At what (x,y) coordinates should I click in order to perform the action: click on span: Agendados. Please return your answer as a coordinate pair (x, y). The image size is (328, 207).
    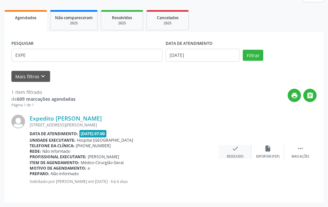
    Looking at the image, I should click on (26, 18).